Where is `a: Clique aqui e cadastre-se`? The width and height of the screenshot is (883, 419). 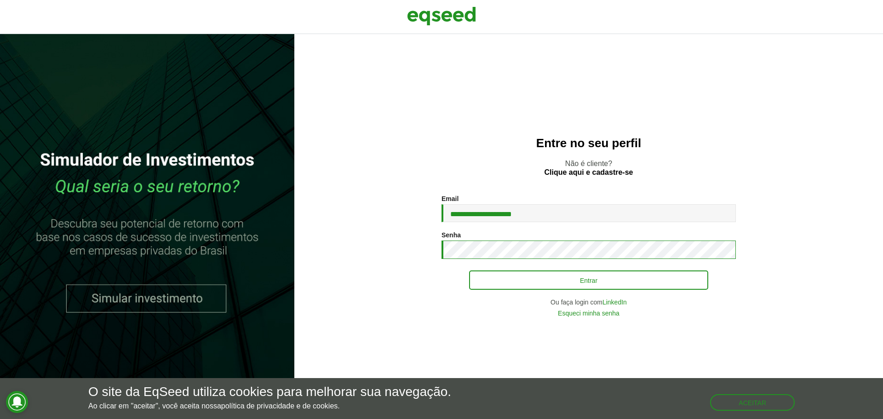
a: Clique aqui e cadastre-se is located at coordinates (589, 172).